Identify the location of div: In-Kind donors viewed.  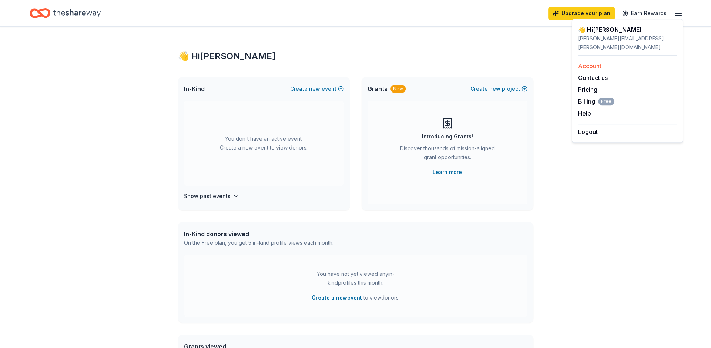
(259, 234).